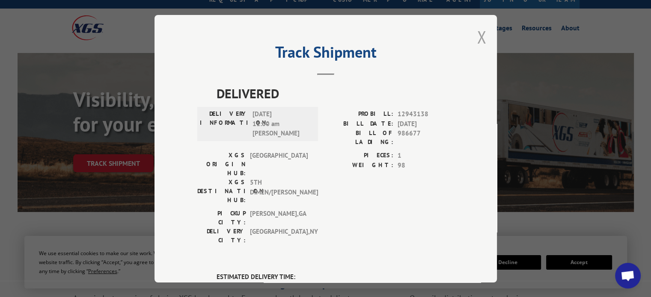 This screenshot has width=651, height=297. I want to click on label: ESTIMATED DELIVERY TIME:, so click(335, 277).